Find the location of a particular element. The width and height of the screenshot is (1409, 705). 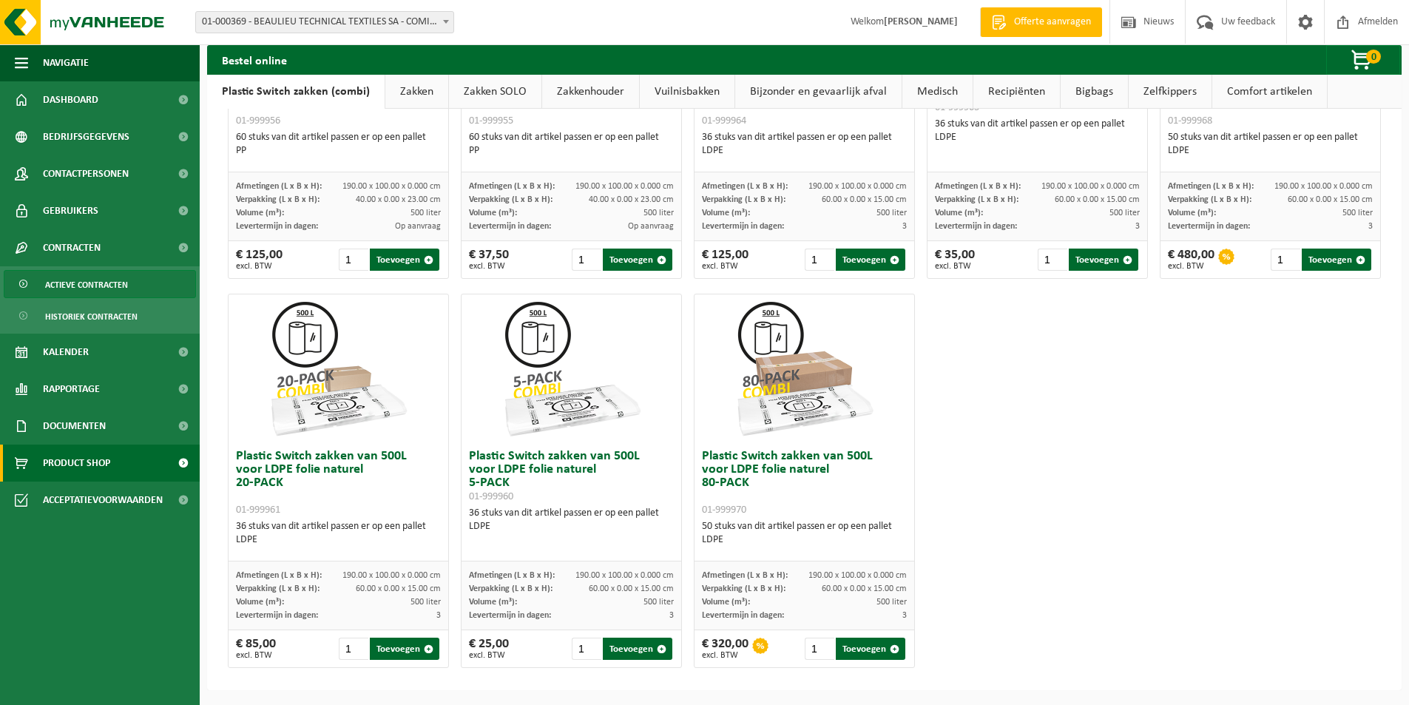

div: € 35,00 is located at coordinates (955, 260).